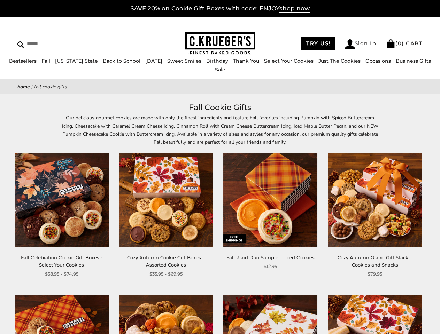  What do you see at coordinates (220, 70) in the screenshot?
I see `a: Sale` at bounding box center [220, 70].